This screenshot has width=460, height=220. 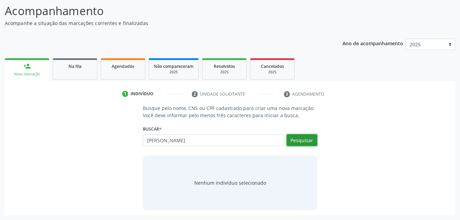 What do you see at coordinates (373, 43) in the screenshot?
I see `p: Ano de acompanhamento` at bounding box center [373, 43].